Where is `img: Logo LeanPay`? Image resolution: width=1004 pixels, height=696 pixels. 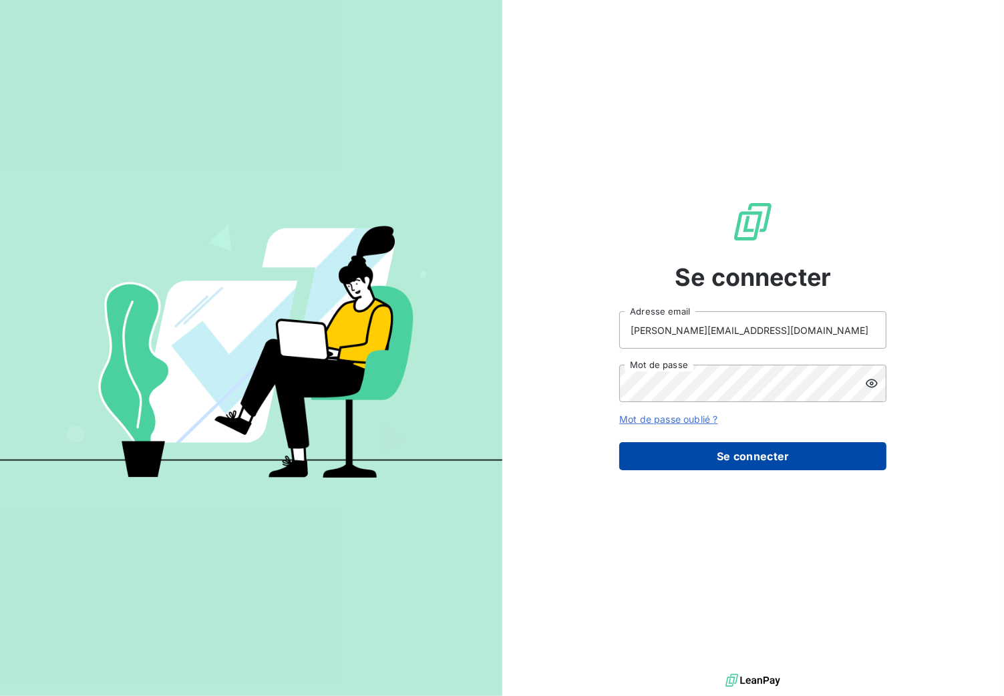 img: Logo LeanPay is located at coordinates (753, 222).